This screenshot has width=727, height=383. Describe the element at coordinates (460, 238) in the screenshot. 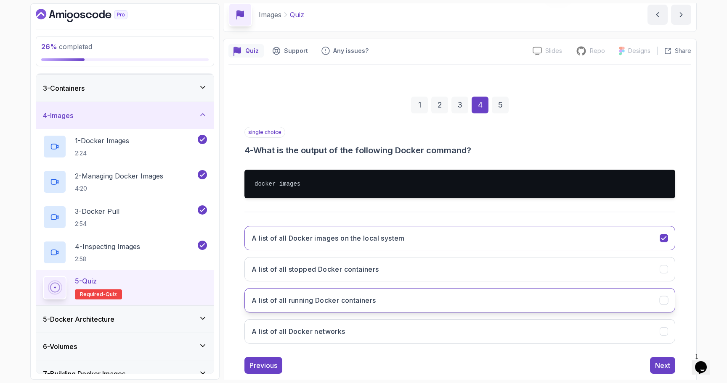

I see `button: A list of all Docker images on the local system` at that location.